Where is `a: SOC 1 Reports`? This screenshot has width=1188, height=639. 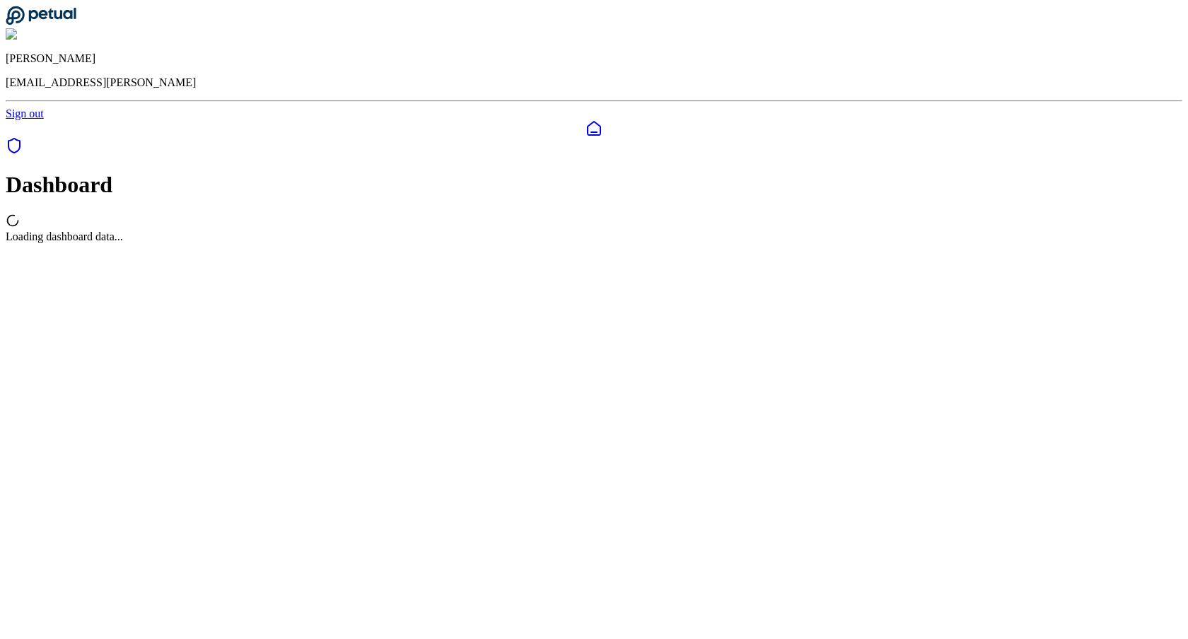 a: SOC 1 Reports is located at coordinates (14, 150).